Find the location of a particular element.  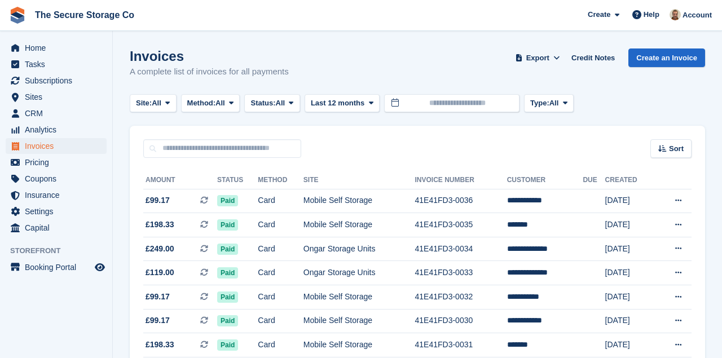

span: £249.00 is located at coordinates (160, 249).